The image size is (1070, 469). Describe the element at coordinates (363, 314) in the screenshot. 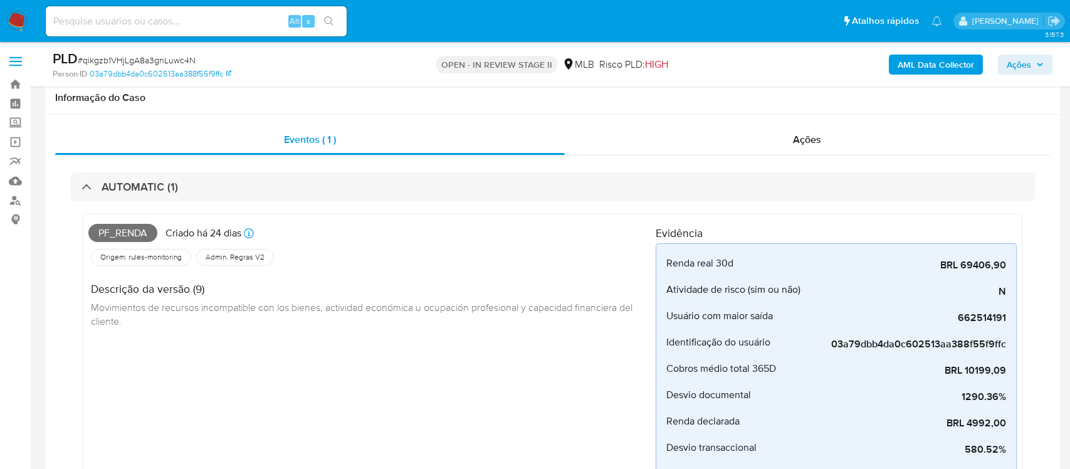

I see `span: Movimientos de recursos incompatible con los bienes, actividad económica u ocupación profesional ...` at that location.